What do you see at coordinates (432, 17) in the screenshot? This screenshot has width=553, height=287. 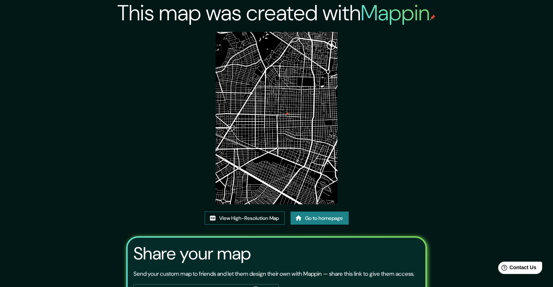 I see `img: mappin-pin` at bounding box center [432, 17].